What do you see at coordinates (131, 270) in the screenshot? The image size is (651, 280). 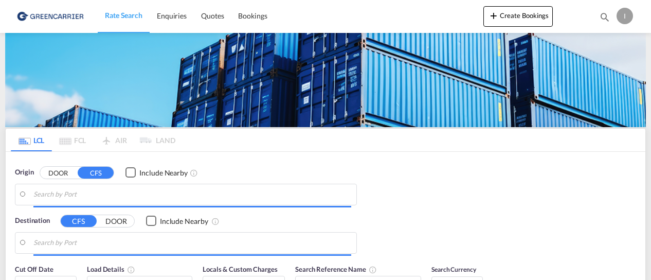 I see `md-icon: Chargeable Weight` at bounding box center [131, 270].